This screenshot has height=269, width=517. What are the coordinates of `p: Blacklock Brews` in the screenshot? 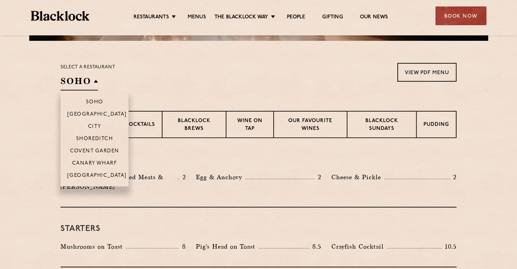 It's located at (194, 125).